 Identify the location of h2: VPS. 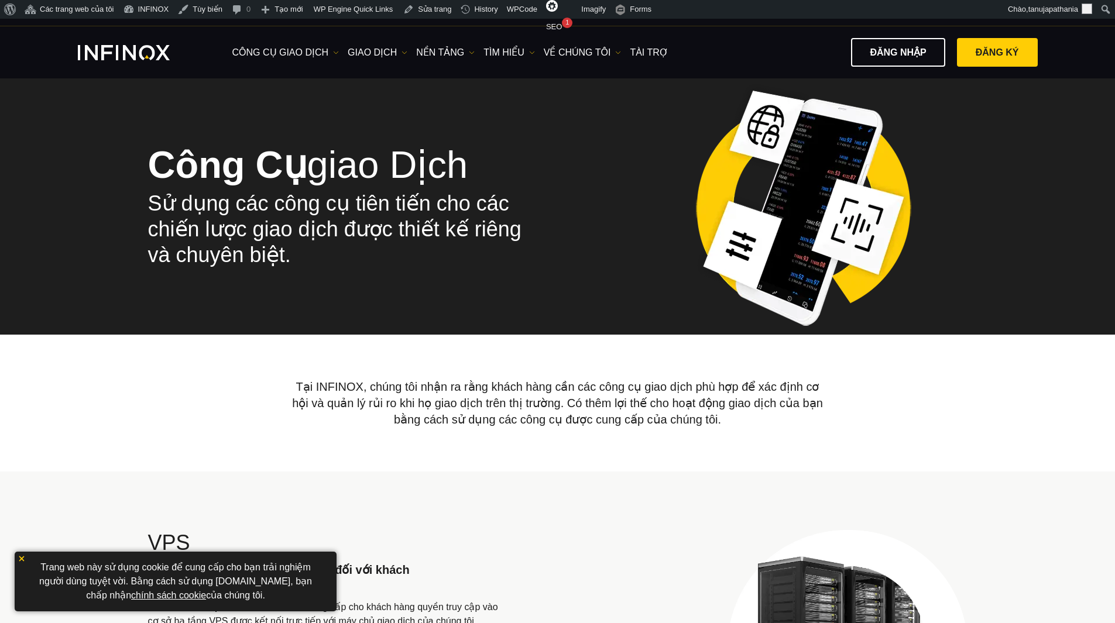
(335, 543).